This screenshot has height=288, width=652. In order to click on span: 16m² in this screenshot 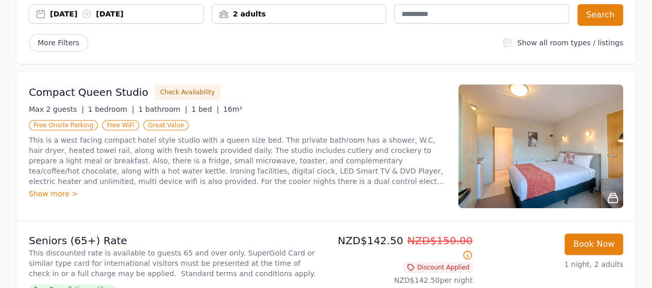, I will do `click(233, 109)`.